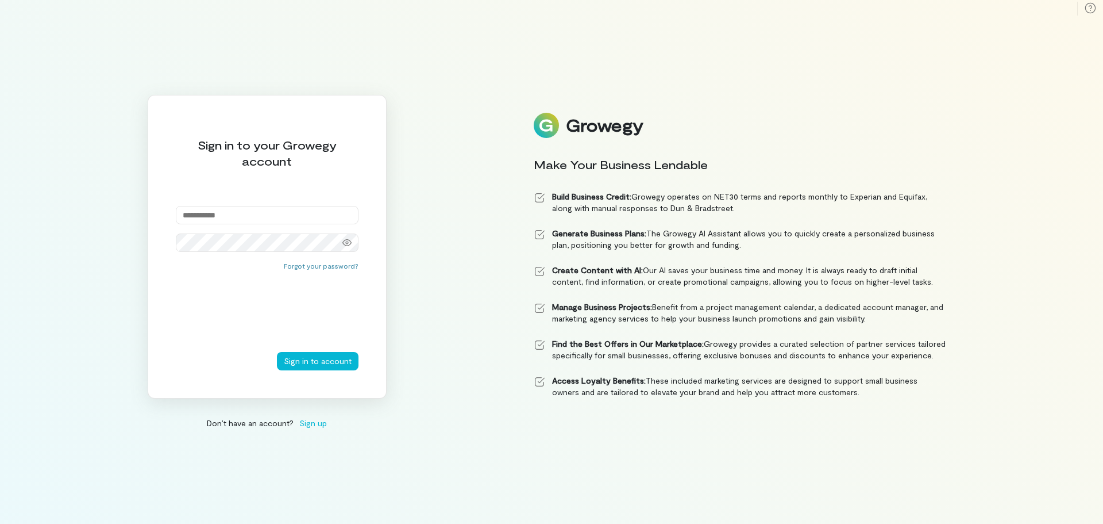 Image resolution: width=1103 pixels, height=524 pixels. What do you see at coordinates (605, 125) in the screenshot?
I see `div: Growegy` at bounding box center [605, 125].